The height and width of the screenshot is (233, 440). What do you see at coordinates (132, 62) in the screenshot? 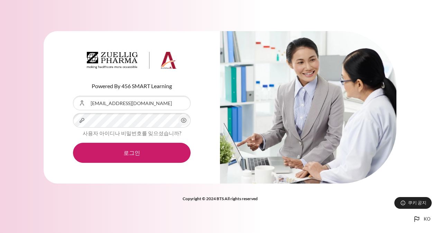
I see `a: Architeck` at bounding box center [132, 62].